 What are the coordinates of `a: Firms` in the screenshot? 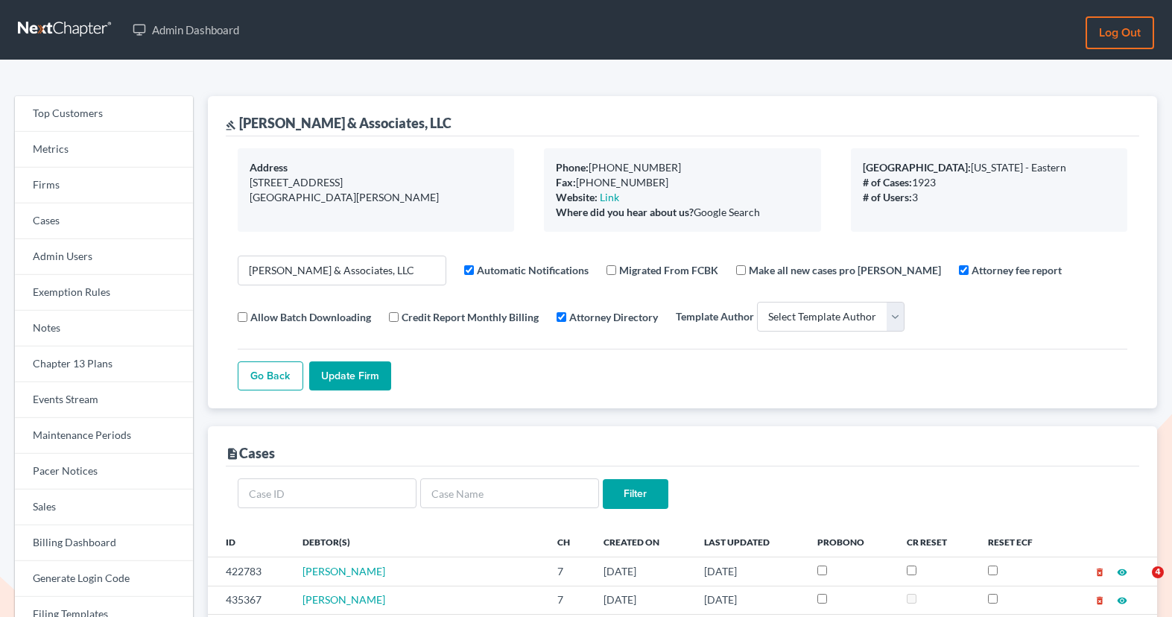 It's located at (104, 185).